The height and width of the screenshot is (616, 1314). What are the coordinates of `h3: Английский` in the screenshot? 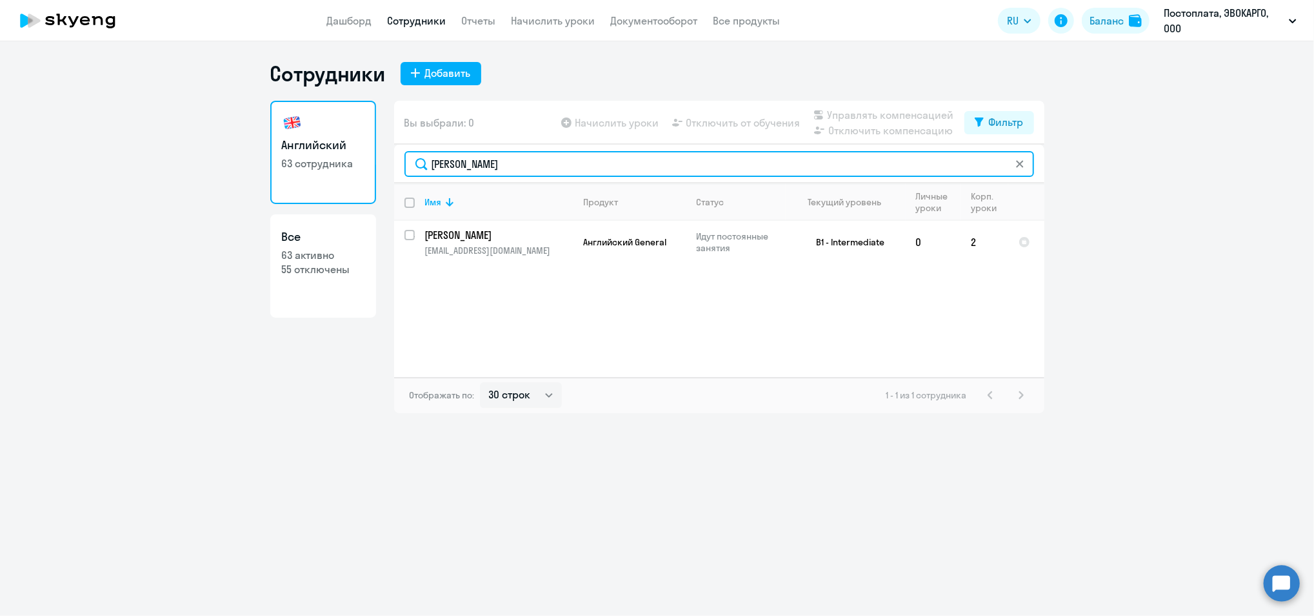 It's located at (323, 145).